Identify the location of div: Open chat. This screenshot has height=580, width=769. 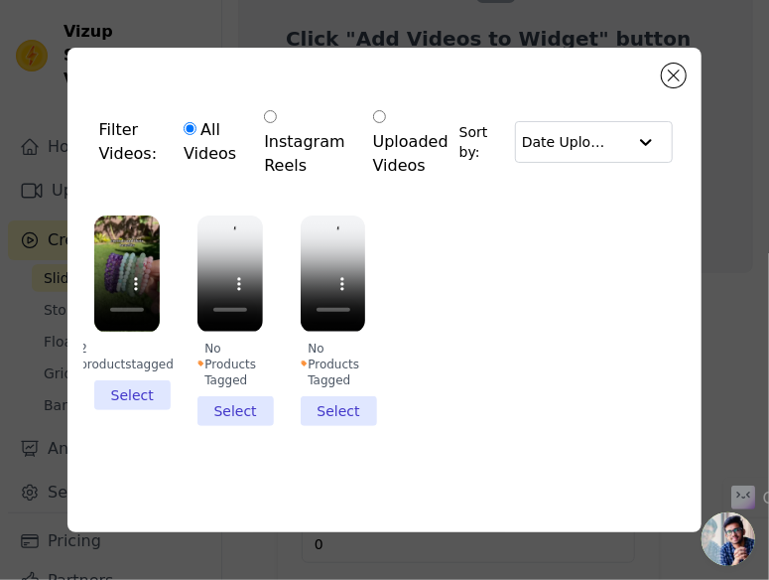
(729, 539).